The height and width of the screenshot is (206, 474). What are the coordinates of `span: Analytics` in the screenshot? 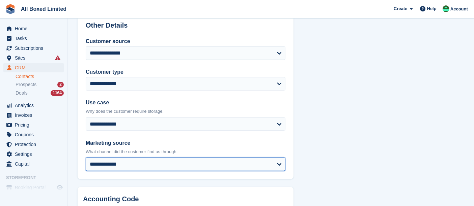 It's located at (35, 106).